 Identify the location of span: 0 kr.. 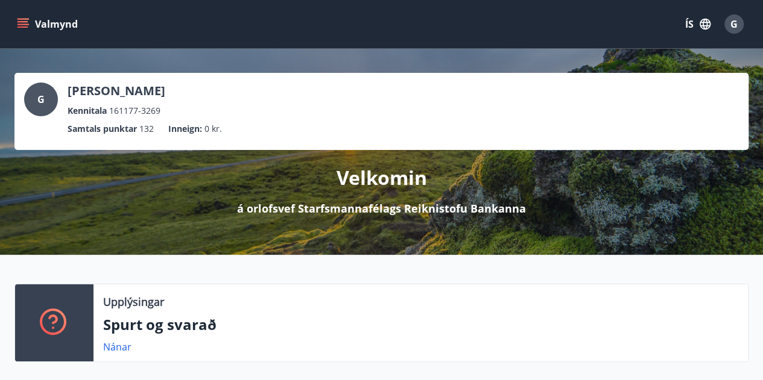
(213, 129).